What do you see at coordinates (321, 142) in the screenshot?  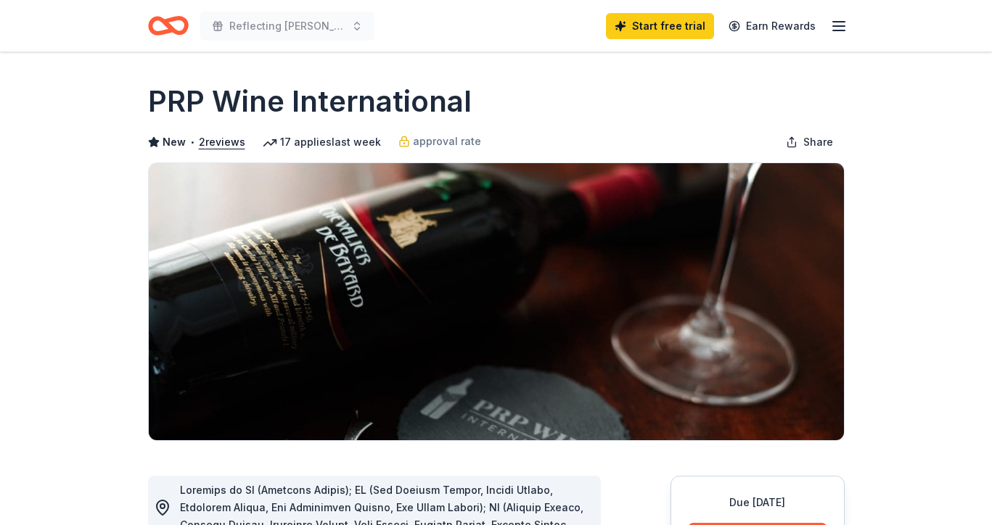 I see `div: 17 applies last week` at bounding box center [321, 142].